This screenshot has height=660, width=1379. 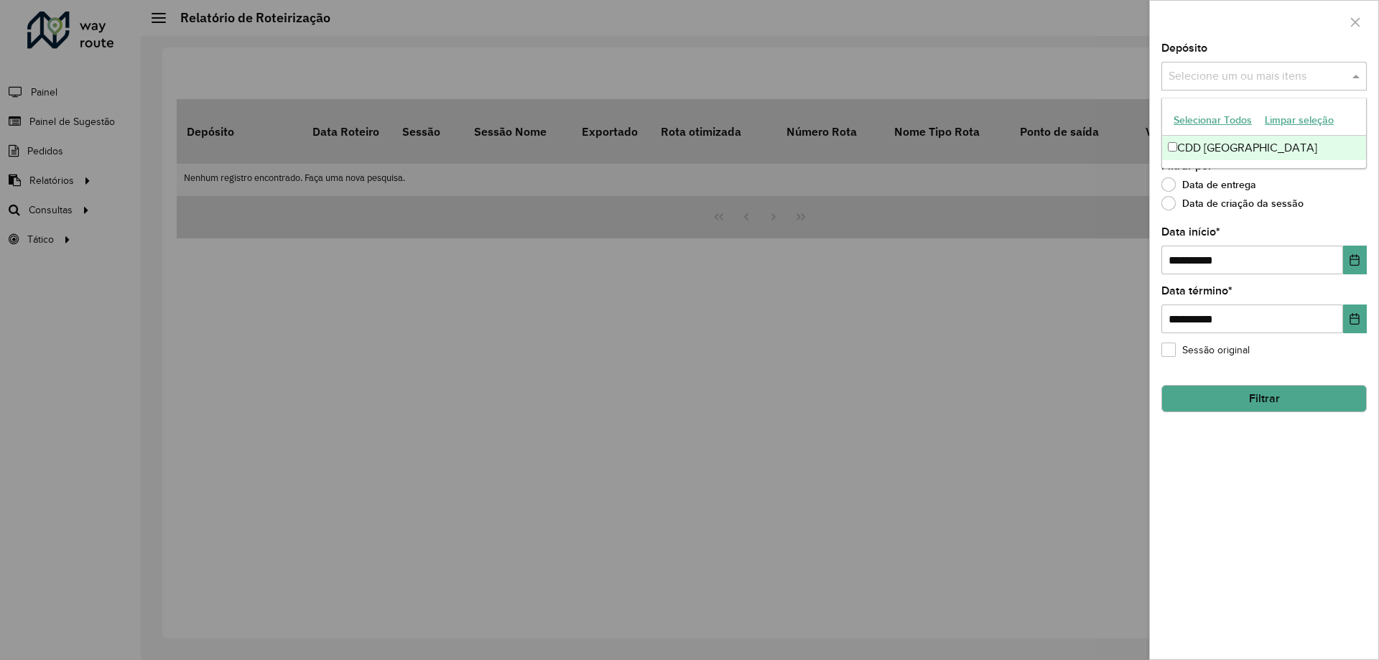 What do you see at coordinates (1209, 185) in the screenshot?
I see `label: Data de entrega` at bounding box center [1209, 185].